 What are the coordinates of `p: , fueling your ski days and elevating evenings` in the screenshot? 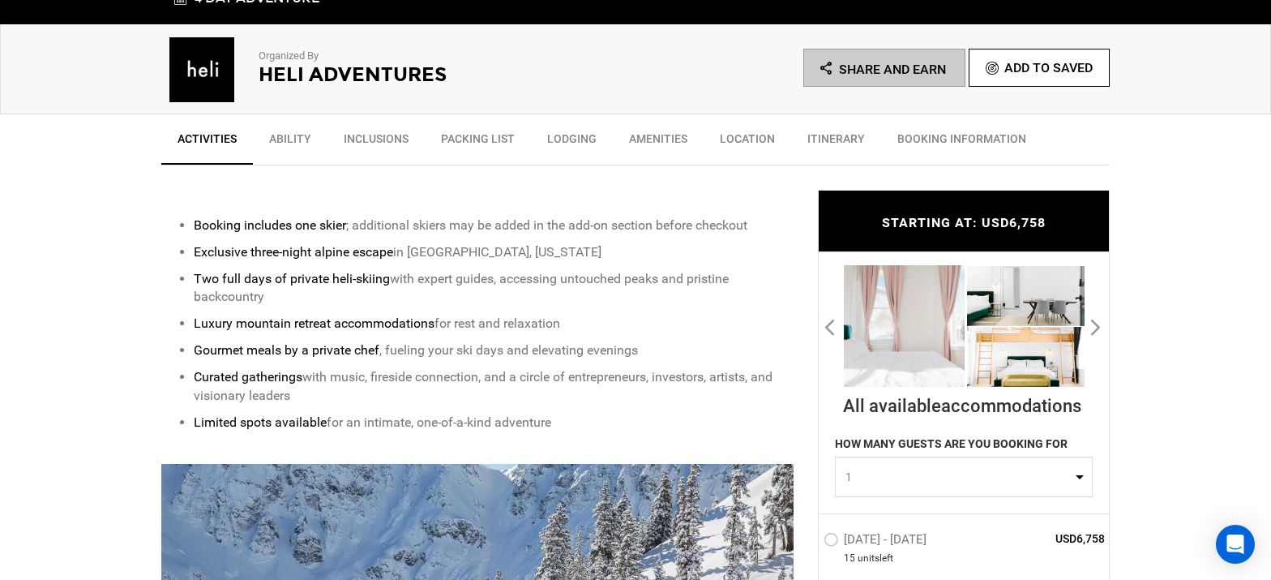 It's located at (494, 350).